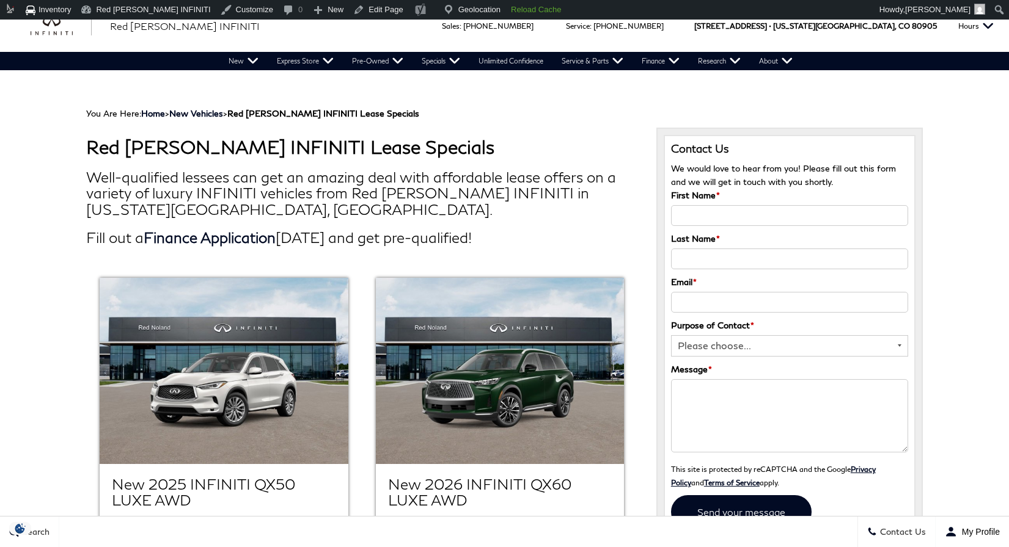 The image size is (1009, 547). Describe the element at coordinates (660, 61) in the screenshot. I see `a: Finance` at that location.